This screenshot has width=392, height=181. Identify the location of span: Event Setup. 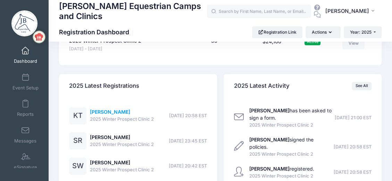
(25, 88).